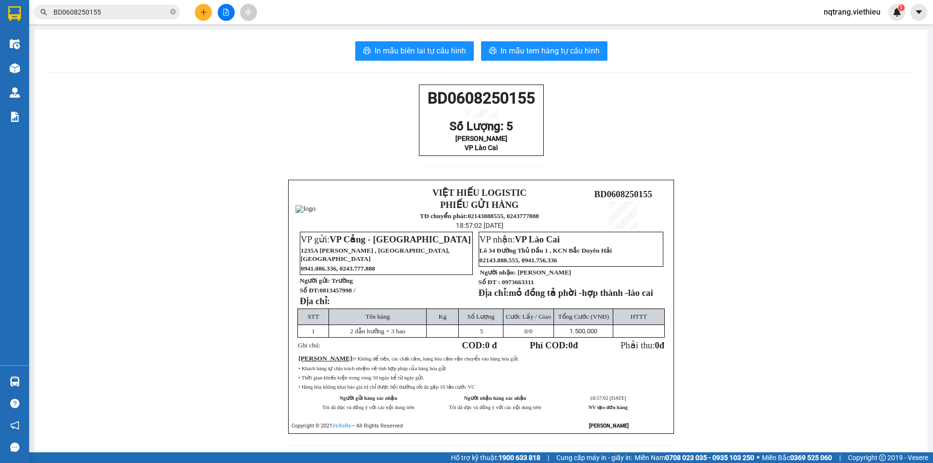 The image size is (933, 463). I want to click on strong: Người gửi hàng xác nhận, so click(368, 398).